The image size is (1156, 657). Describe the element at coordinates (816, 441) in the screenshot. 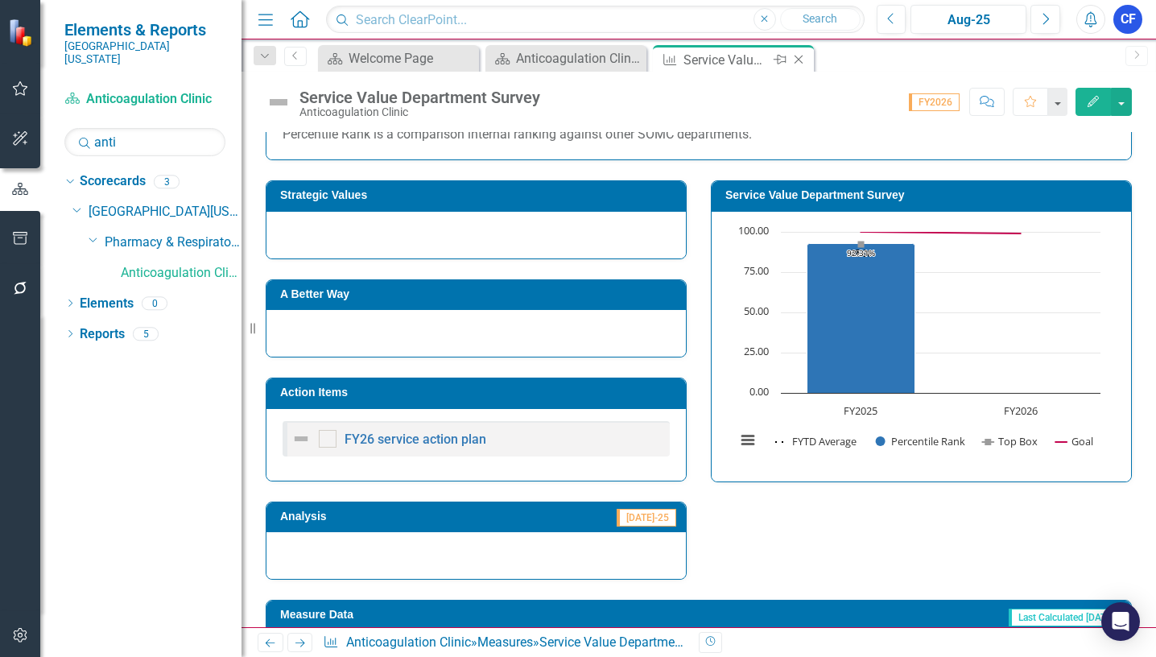

I see `button: Show FYTD Average` at that location.